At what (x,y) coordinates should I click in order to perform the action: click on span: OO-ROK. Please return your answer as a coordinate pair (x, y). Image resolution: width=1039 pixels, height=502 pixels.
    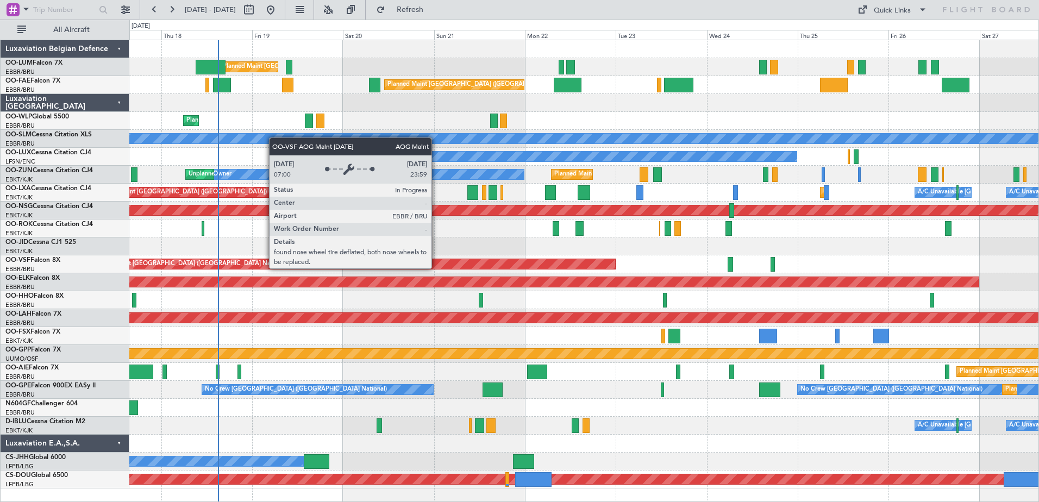
    Looking at the image, I should click on (19, 224).